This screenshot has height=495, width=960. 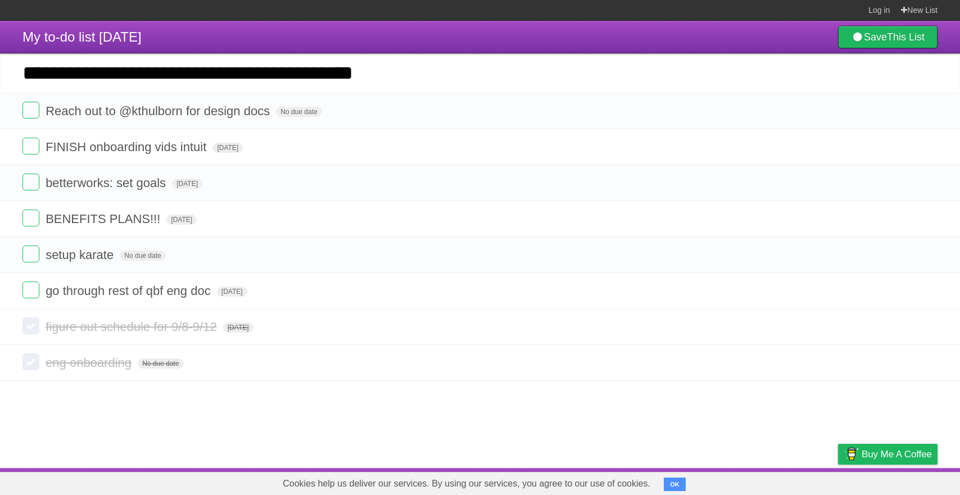 I want to click on a: About, so click(x=700, y=482).